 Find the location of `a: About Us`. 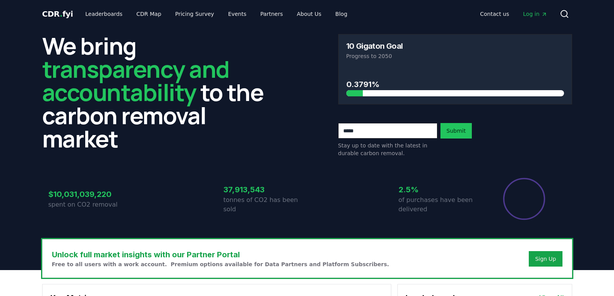

a: About Us is located at coordinates (309, 14).